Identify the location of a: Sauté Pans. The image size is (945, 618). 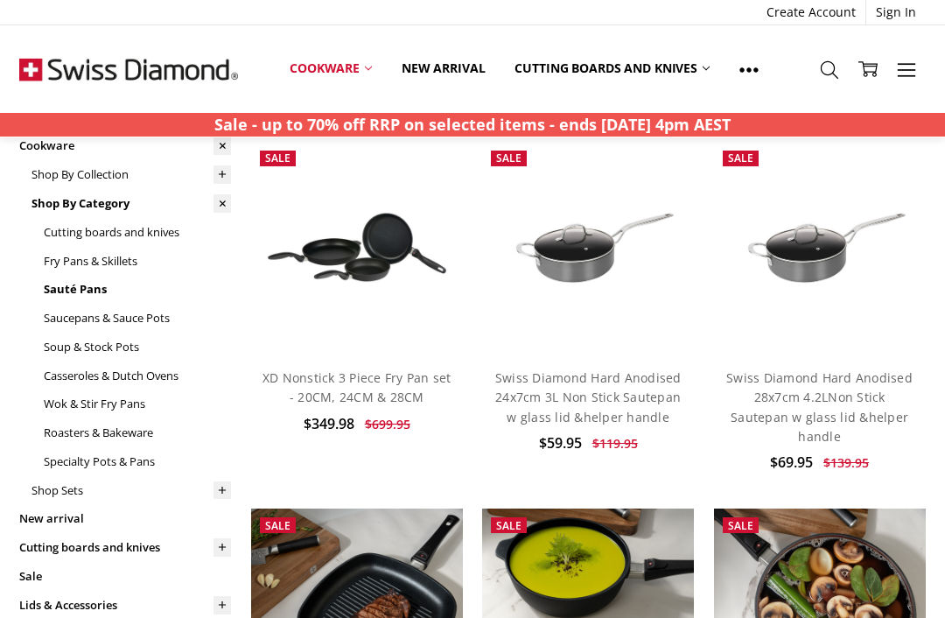
(137, 289).